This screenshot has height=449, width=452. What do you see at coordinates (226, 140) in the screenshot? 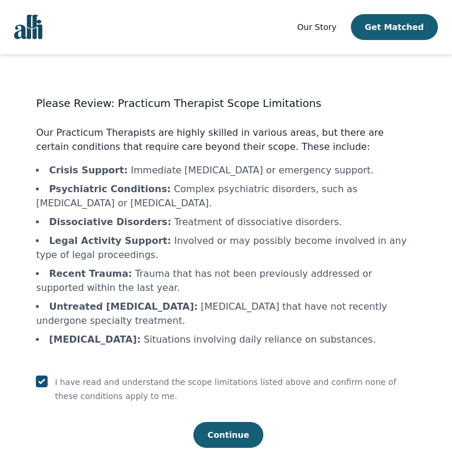
I see `p: Our Practicum Therapists are highly skilled in various areas, but there are certain conditions th...` at bounding box center [226, 140].